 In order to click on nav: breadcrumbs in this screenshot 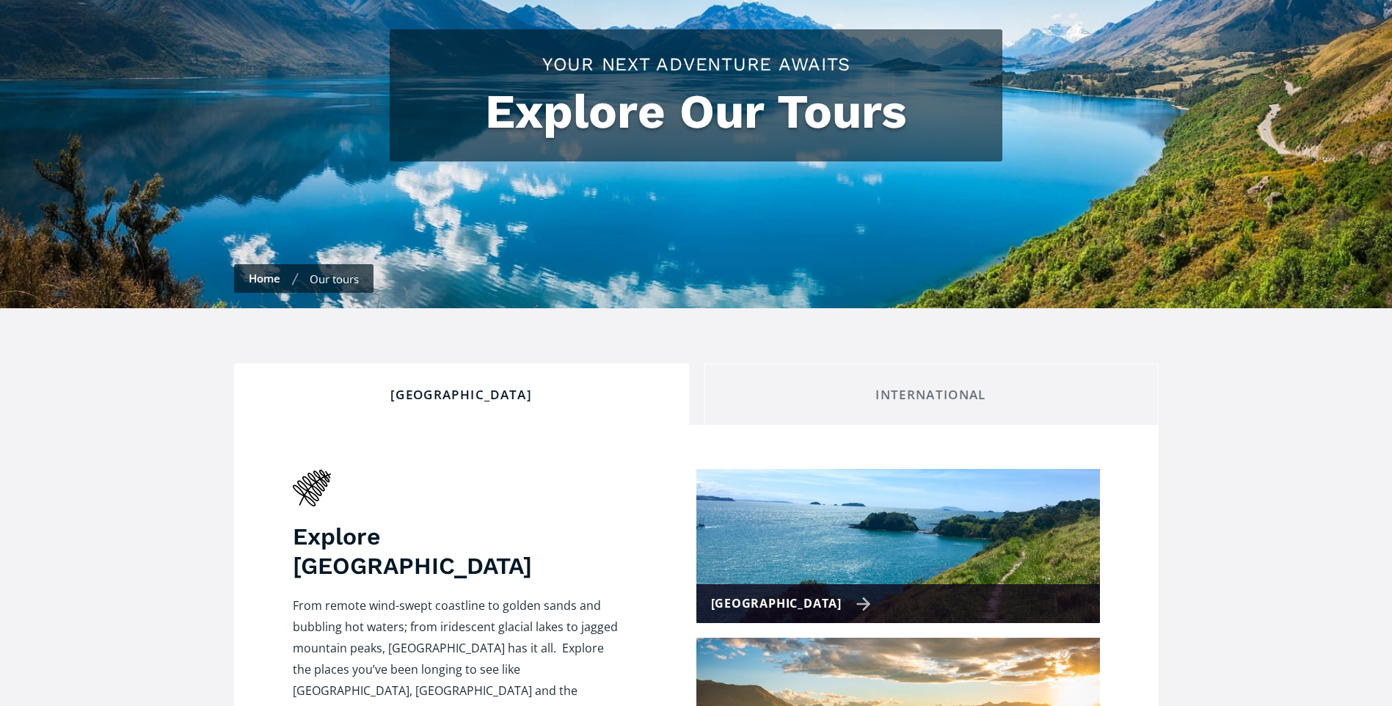, I will do `click(304, 278)`.